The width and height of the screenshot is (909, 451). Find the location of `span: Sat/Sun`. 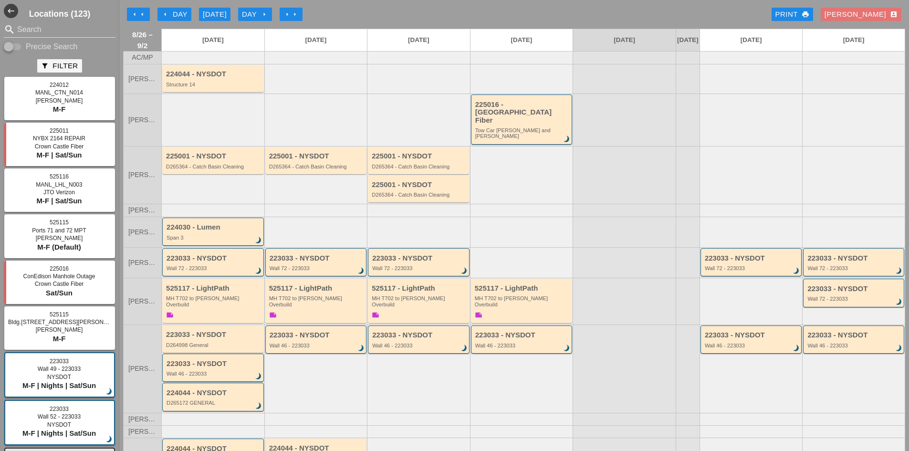

span: Sat/Sun is located at coordinates (59, 293).